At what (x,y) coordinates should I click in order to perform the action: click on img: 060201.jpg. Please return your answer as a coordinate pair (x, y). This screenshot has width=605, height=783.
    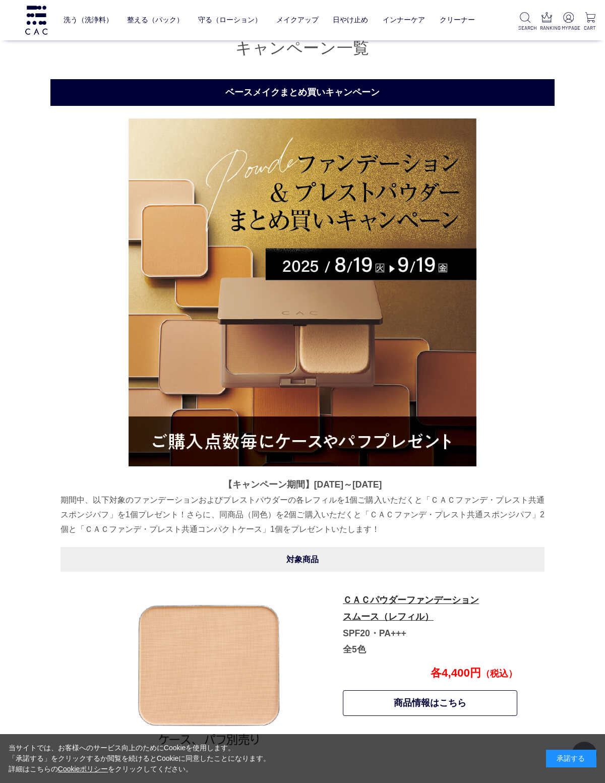
    Looking at the image, I should click on (209, 673).